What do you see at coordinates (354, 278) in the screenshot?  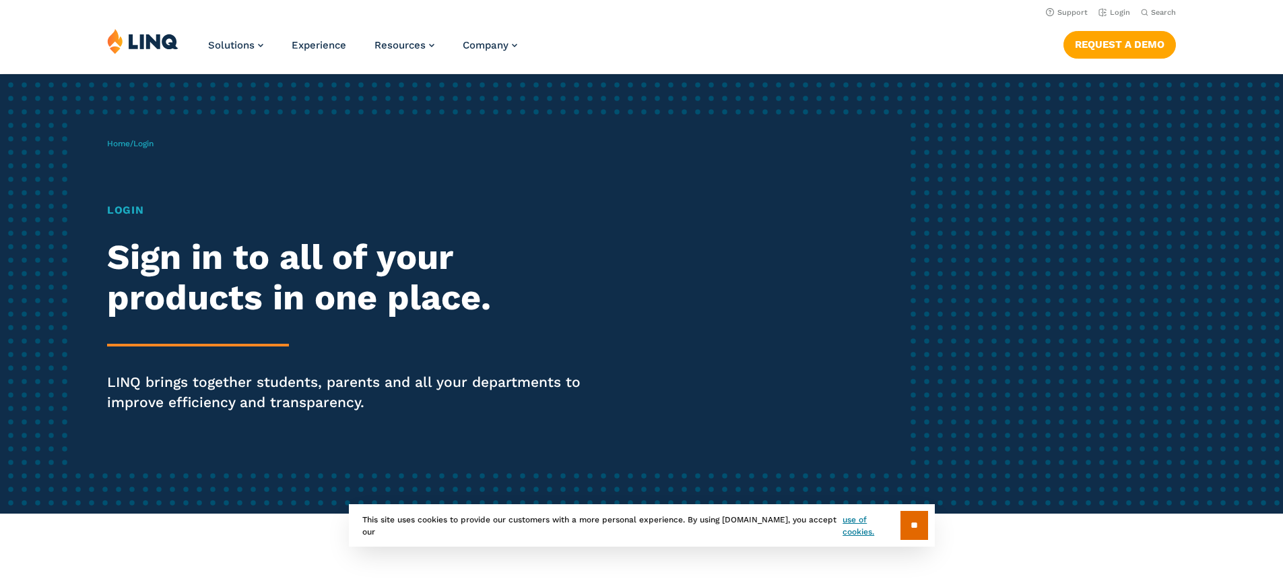 I see `h2: Sign in to all of your products in one place.` at bounding box center [354, 278].